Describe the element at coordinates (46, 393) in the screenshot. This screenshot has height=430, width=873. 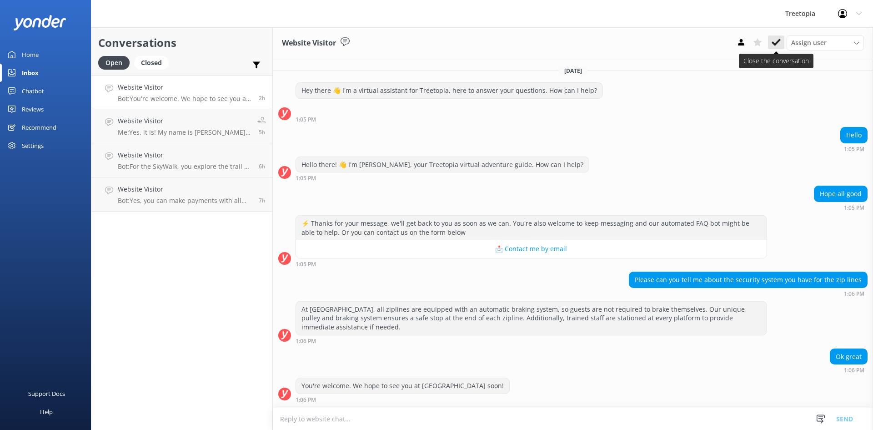
I see `div: Support Docs` at that location.